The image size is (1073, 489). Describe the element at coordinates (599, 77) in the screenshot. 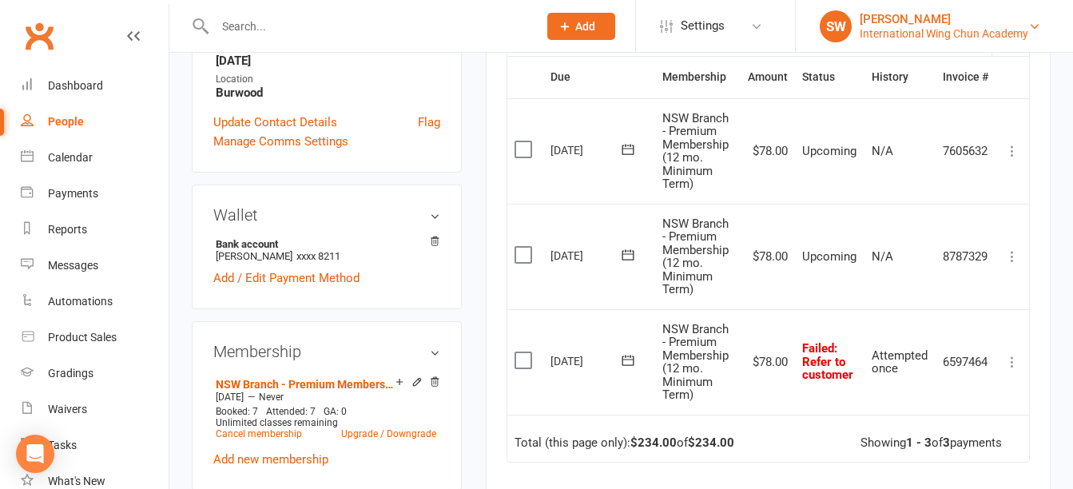

I see `th: Due` at that location.